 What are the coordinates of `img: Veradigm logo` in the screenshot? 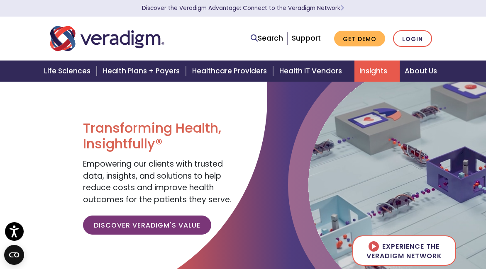 It's located at (107, 39).